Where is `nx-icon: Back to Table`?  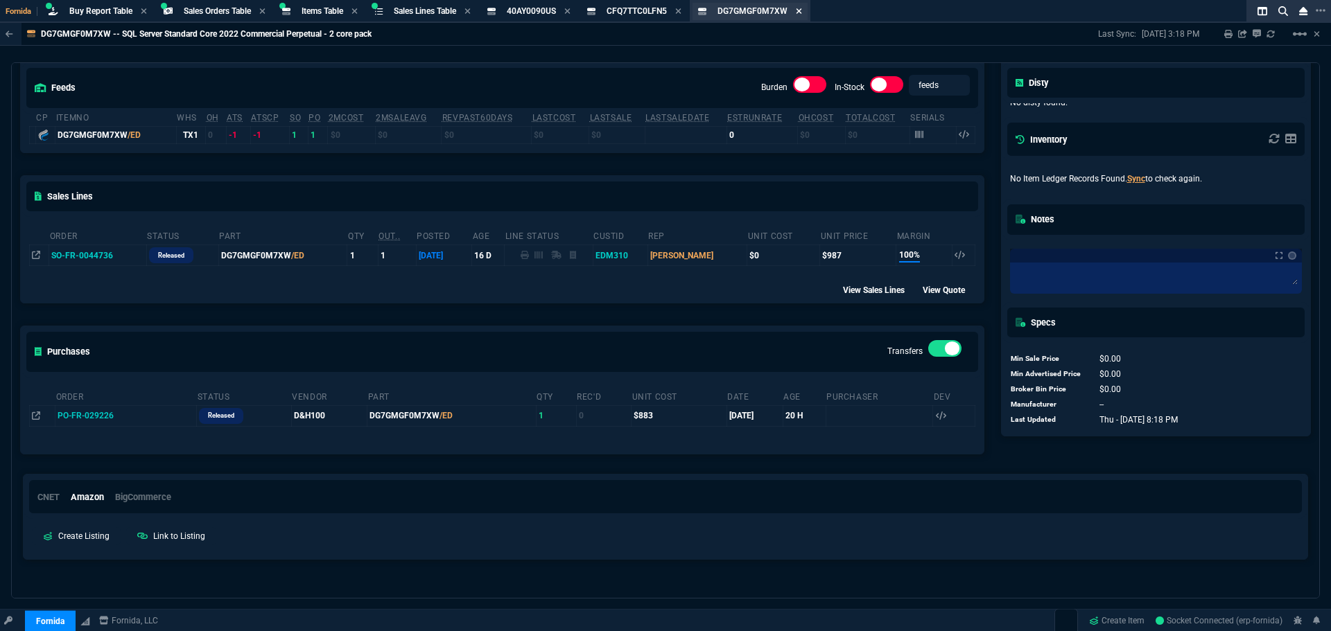 nx-icon: Back to Table is located at coordinates (9, 34).